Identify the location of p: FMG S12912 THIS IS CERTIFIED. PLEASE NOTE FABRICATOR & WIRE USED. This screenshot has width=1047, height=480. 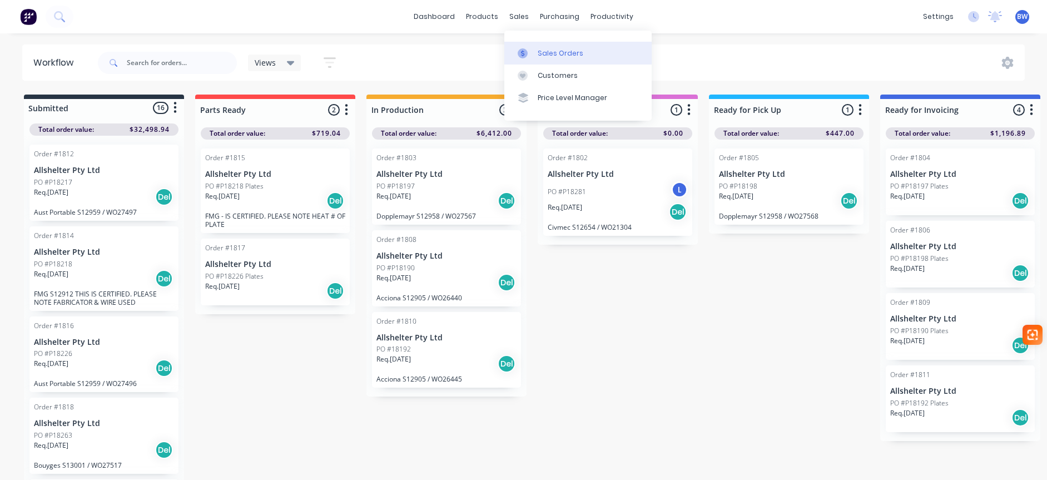
(104, 298).